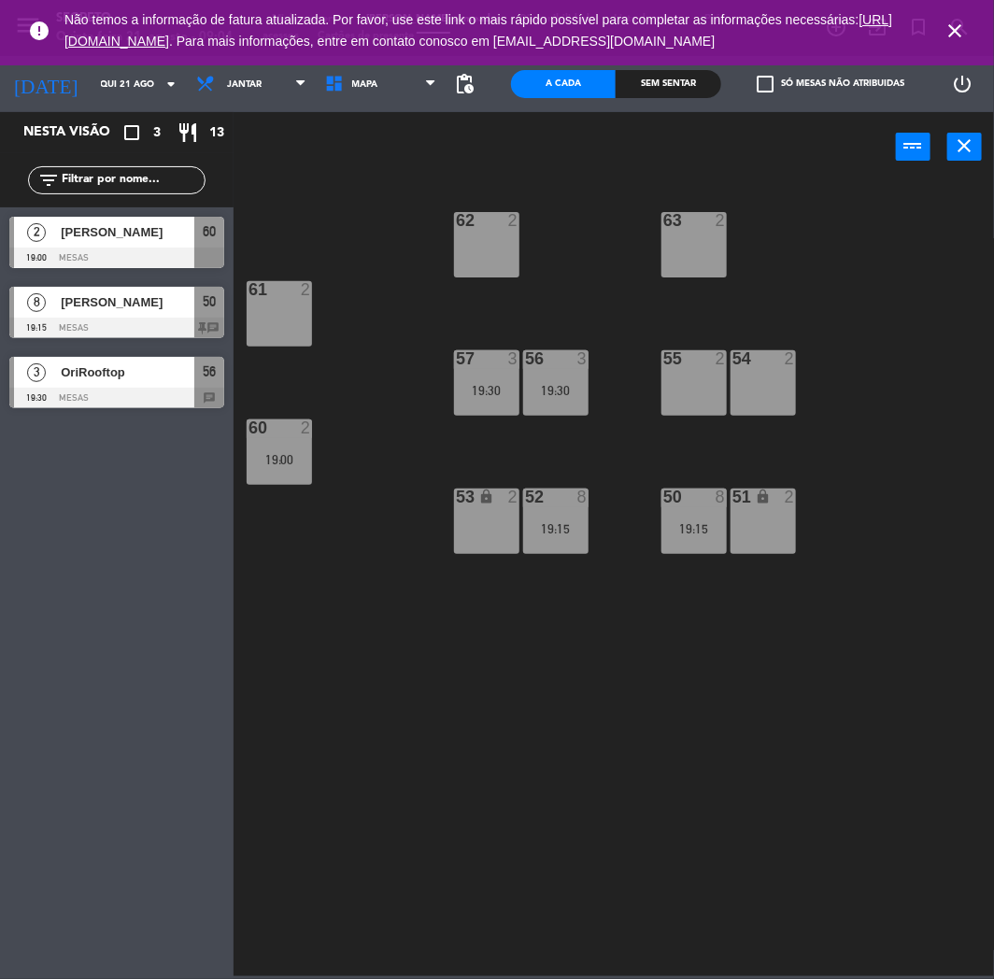 The width and height of the screenshot is (994, 979). Describe the element at coordinates (248, 428) in the screenshot. I see `div: 60` at that location.